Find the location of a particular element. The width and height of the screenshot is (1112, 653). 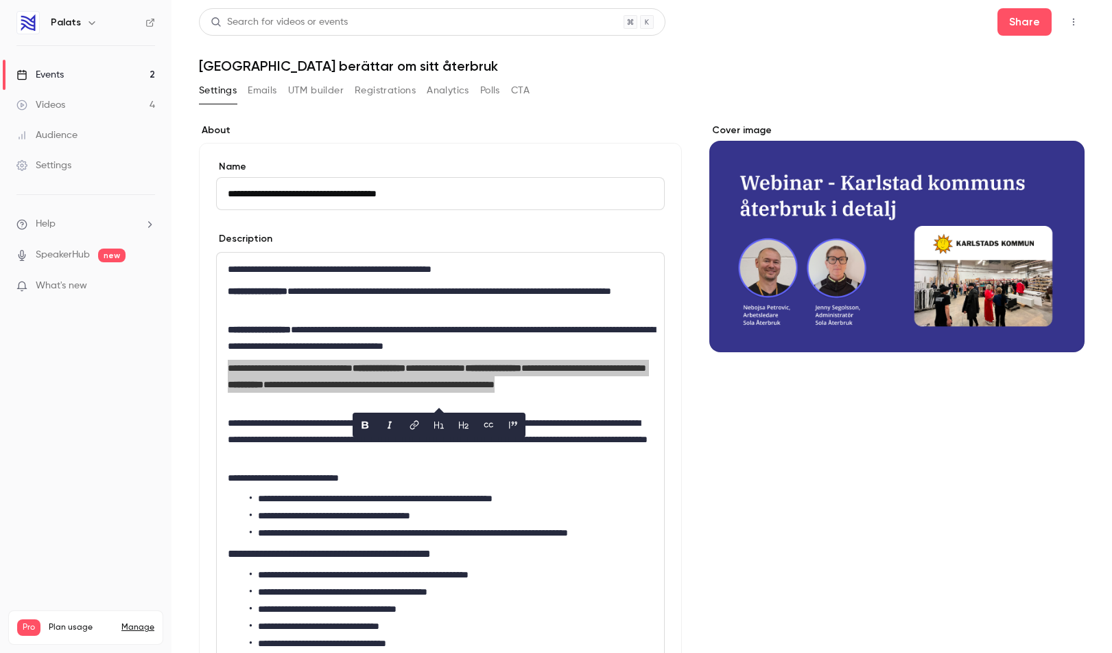

button: italic is located at coordinates (390, 425).